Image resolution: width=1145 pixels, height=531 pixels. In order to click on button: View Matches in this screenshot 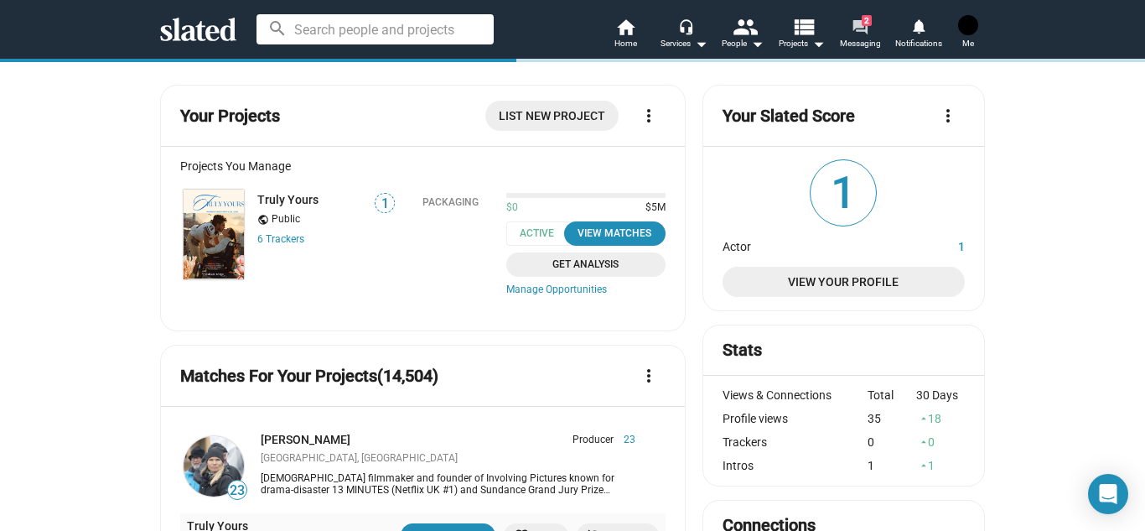, I will do `click(615, 233)`.